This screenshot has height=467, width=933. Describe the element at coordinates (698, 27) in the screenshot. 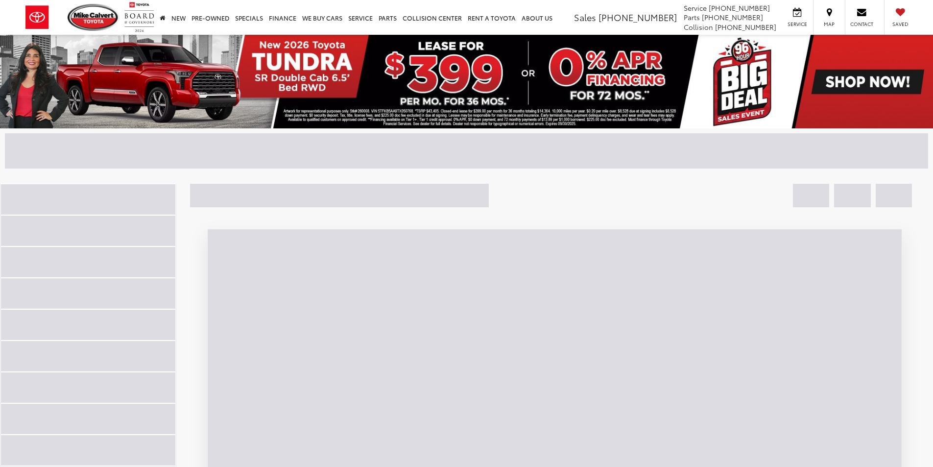

I see `span: Collision` at that location.